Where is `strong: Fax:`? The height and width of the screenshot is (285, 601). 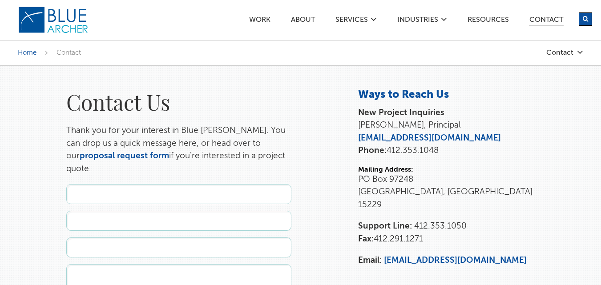 strong: Fax: is located at coordinates (366, 239).